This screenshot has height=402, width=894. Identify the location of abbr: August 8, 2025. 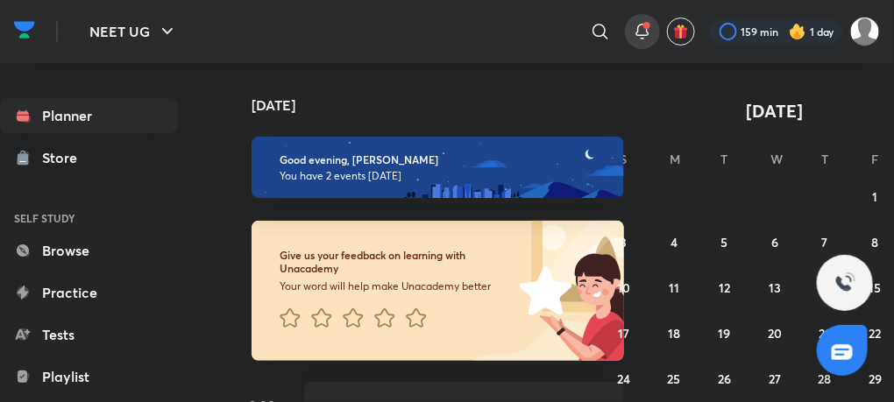
(876, 242).